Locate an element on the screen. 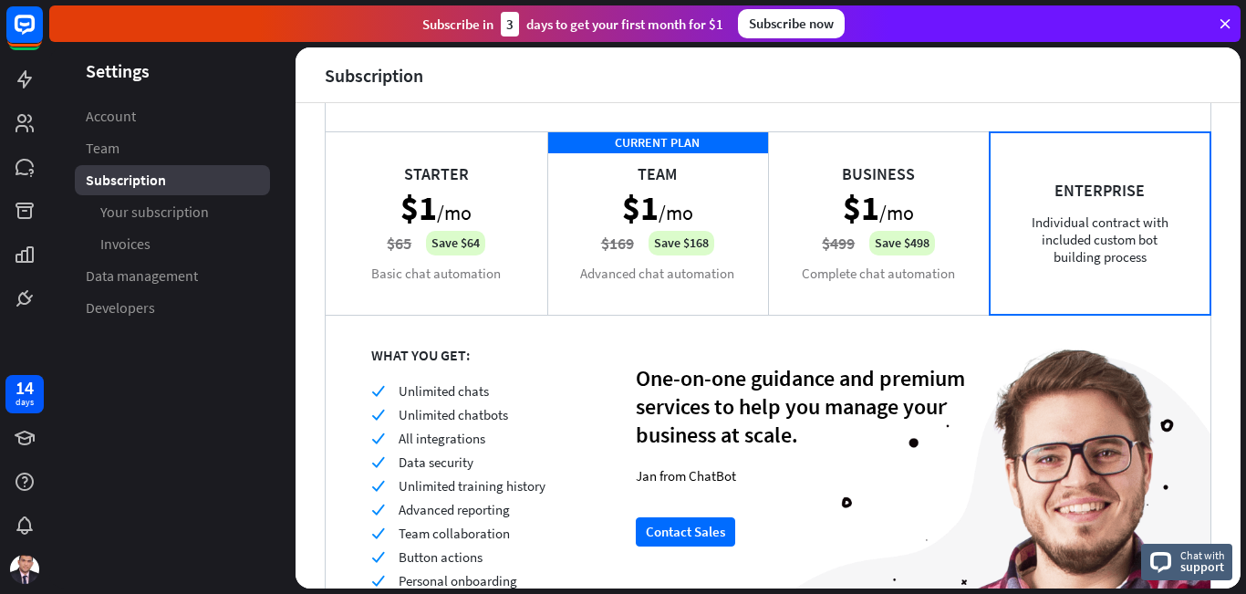 The height and width of the screenshot is (594, 1246). span: Data management is located at coordinates (141, 276).